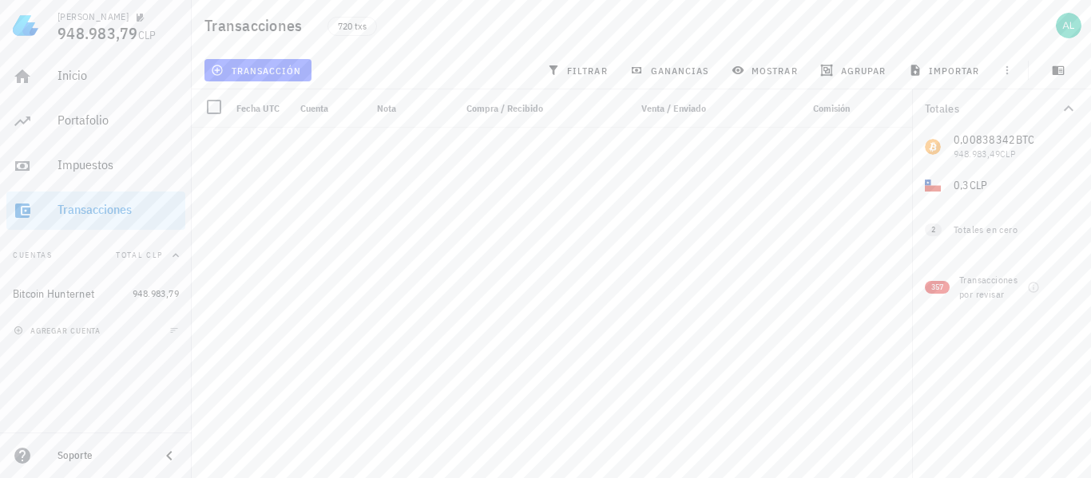 This screenshot has height=478, width=1091. I want to click on div: Nota, so click(409, 109).